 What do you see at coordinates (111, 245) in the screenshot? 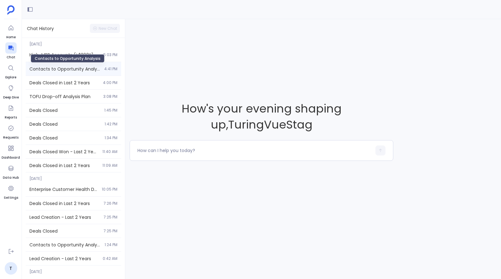
I see `span: 1:24 PM` at bounding box center [111, 245].